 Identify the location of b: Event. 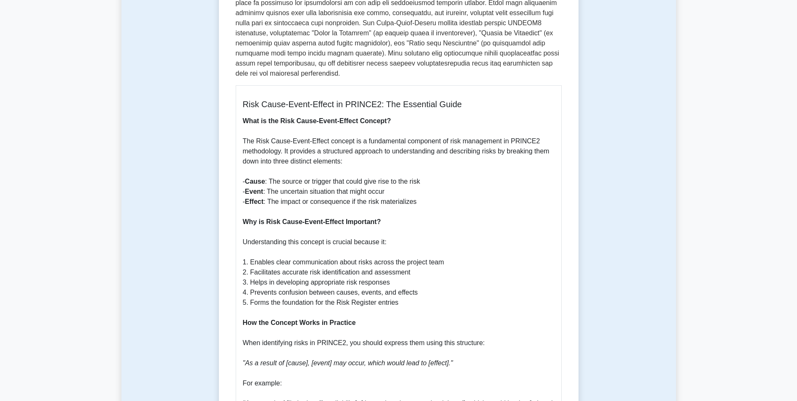
(254, 191).